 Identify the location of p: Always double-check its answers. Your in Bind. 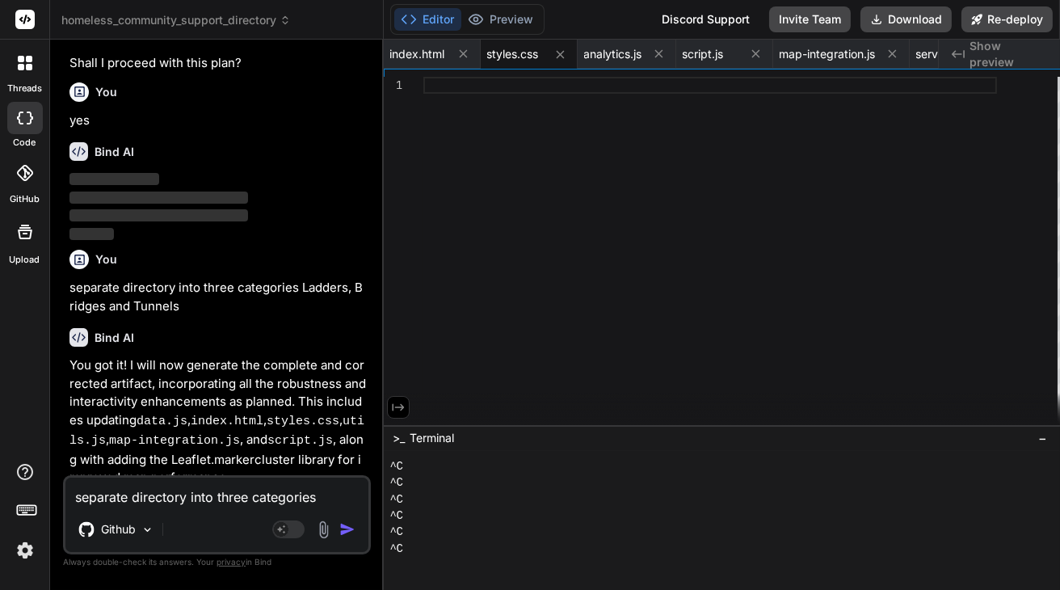
(216, 561).